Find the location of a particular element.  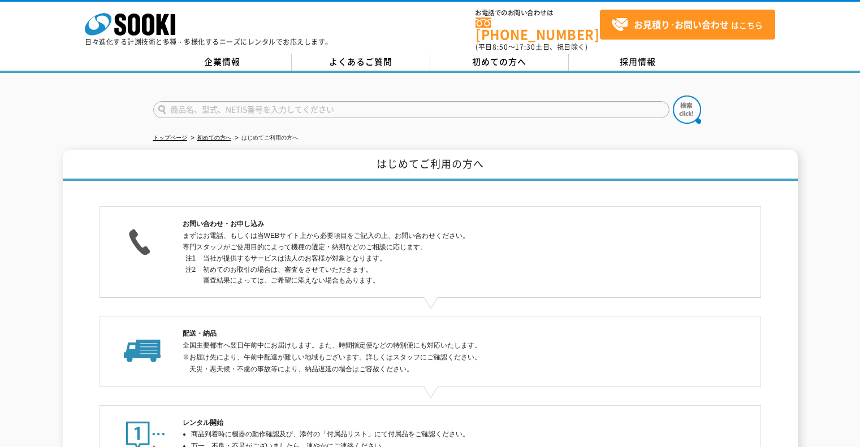

span: はこちら is located at coordinates (687, 25).